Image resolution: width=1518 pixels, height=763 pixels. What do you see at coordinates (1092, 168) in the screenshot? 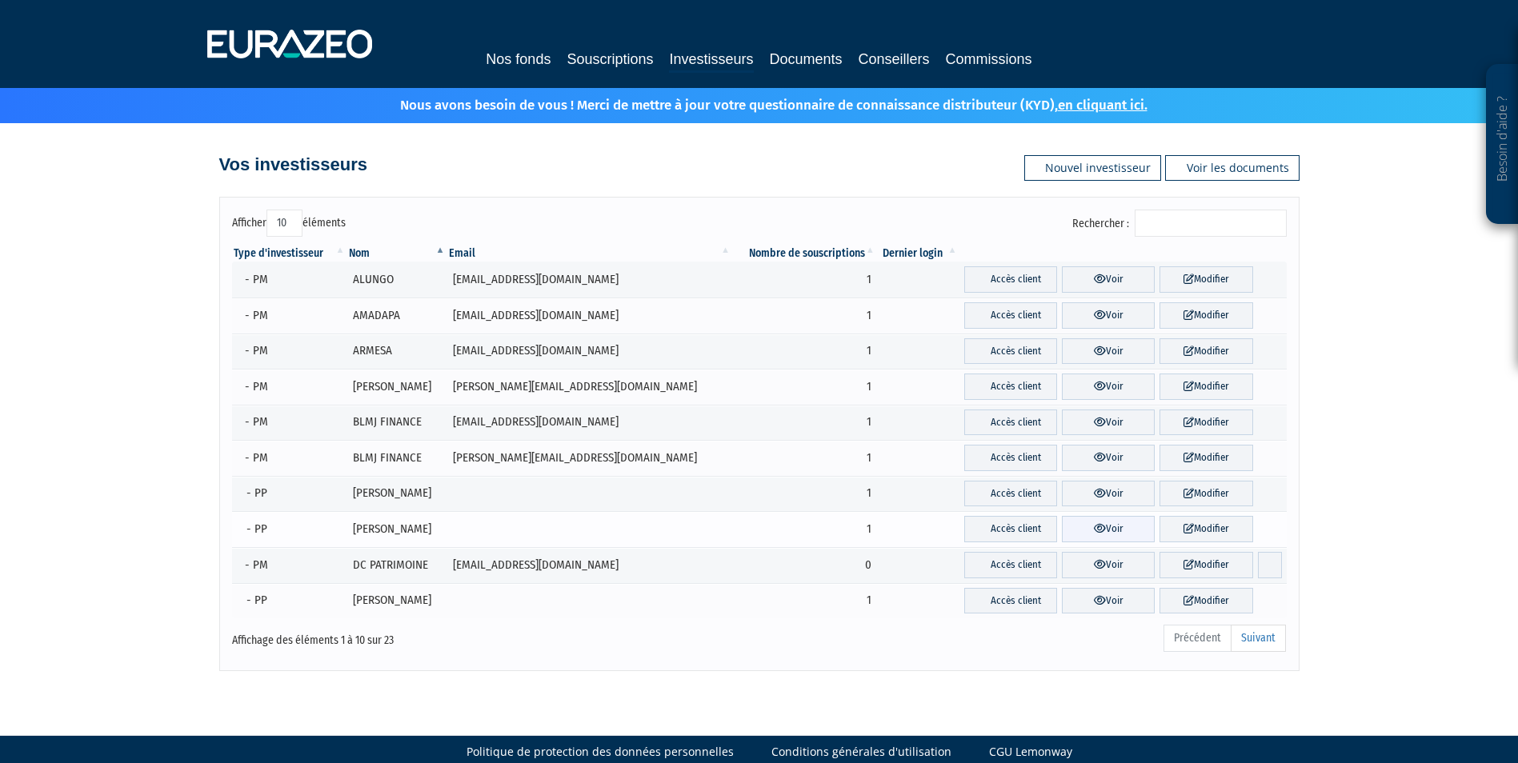
I see `a: Nouvel investisseur` at bounding box center [1092, 168].